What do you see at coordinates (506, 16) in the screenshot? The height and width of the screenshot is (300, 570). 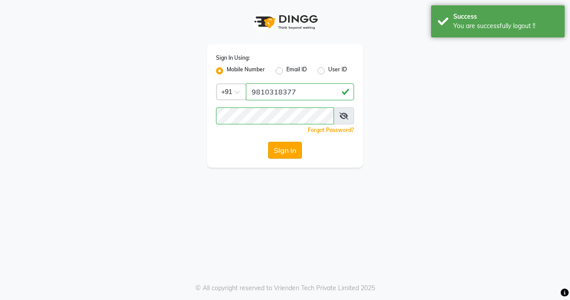 I see `div: Success` at bounding box center [506, 16].